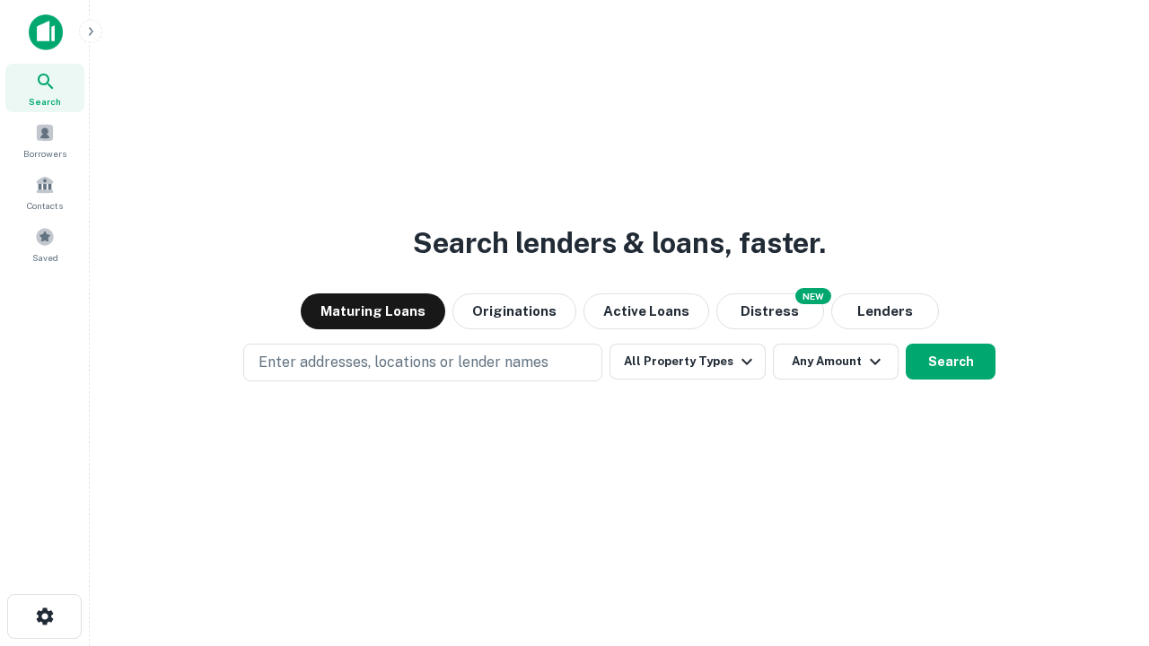  Describe the element at coordinates (46, 32) in the screenshot. I see `img: capitalize-icon.png` at that location.